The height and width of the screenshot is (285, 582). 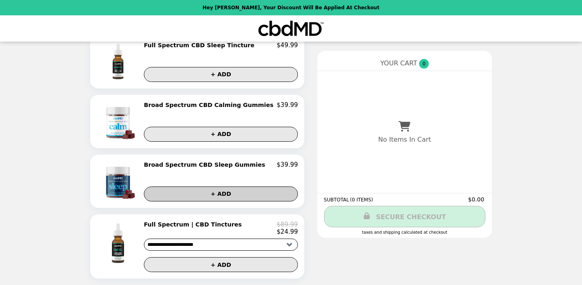 I want to click on span: 0, so click(x=424, y=64).